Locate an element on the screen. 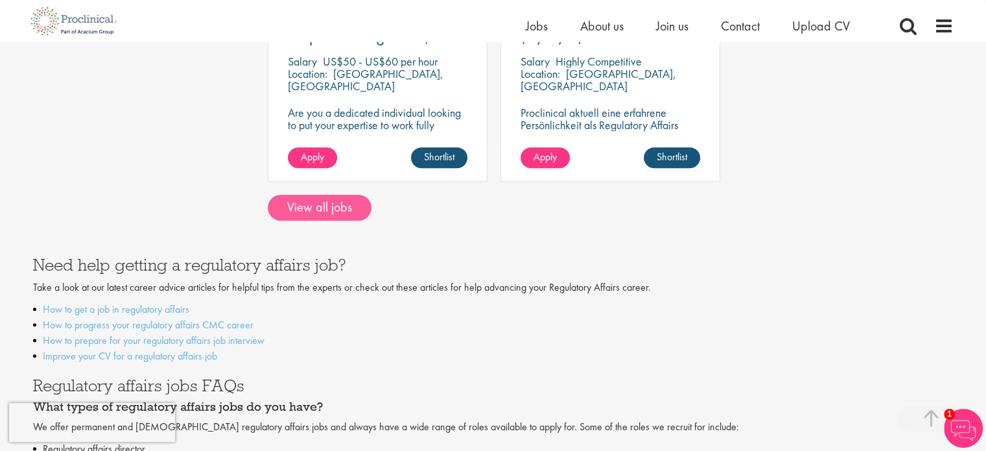 The height and width of the screenshot is (451, 986). h4: What types of regulatory affairs jobs do you have? is located at coordinates (493, 407).